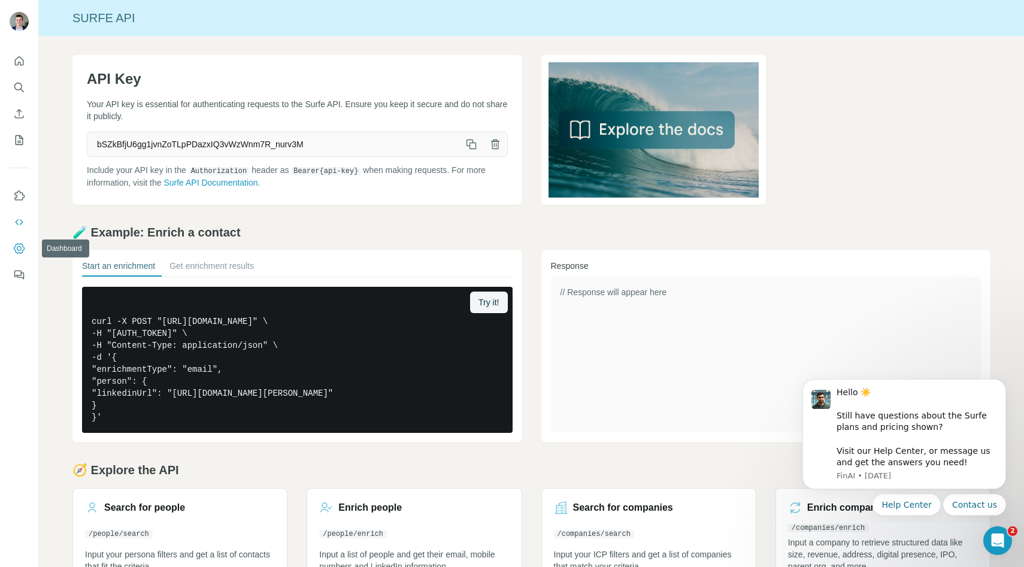 The width and height of the screenshot is (1024, 567). I want to click on h1: API Key, so click(297, 79).